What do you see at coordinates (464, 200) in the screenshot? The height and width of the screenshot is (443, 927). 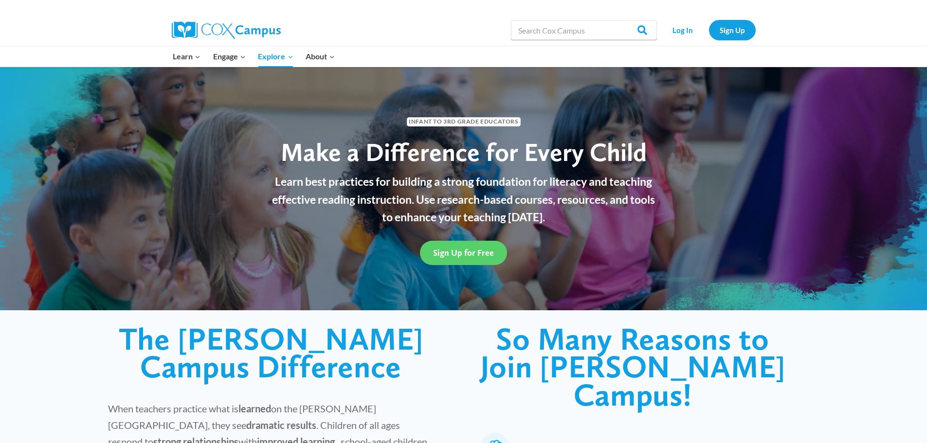 I see `p: Learn best practices for building a strong foundation for literacy and teaching effective reading...` at bounding box center [464, 200].